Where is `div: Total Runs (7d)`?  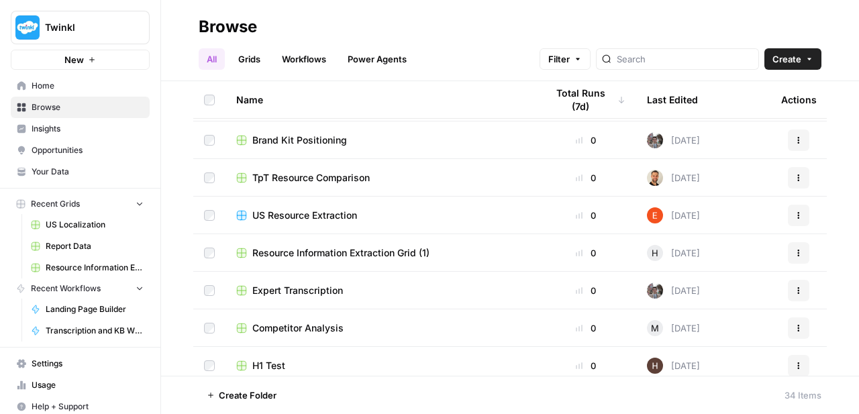 div: Total Runs (7d) is located at coordinates (586, 99).